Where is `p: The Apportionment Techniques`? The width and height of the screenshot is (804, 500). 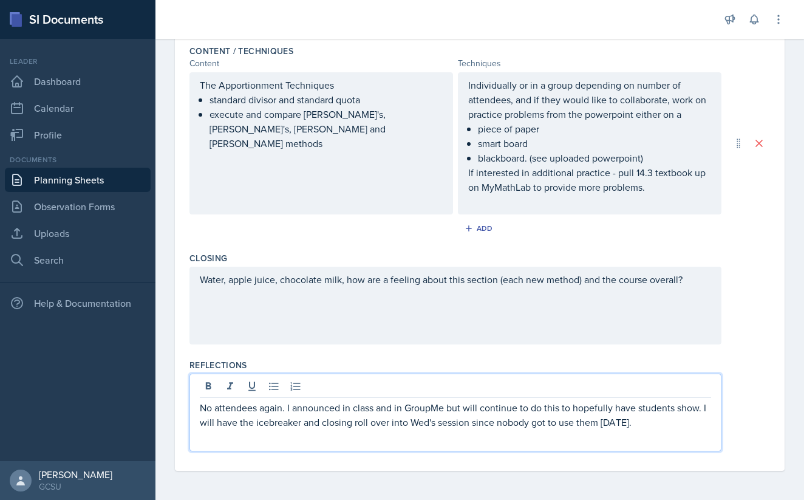
p: The Apportionment Techniques is located at coordinates (321, 85).